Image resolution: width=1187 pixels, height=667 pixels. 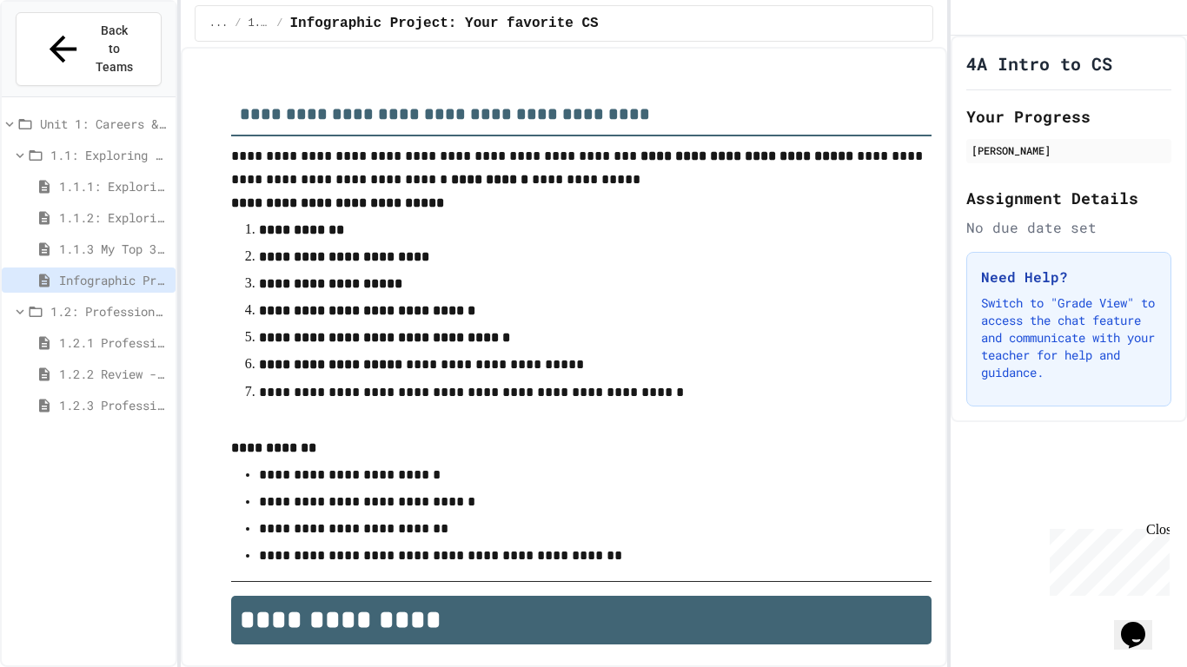 I want to click on h2: Assignment Details, so click(x=1069, y=198).